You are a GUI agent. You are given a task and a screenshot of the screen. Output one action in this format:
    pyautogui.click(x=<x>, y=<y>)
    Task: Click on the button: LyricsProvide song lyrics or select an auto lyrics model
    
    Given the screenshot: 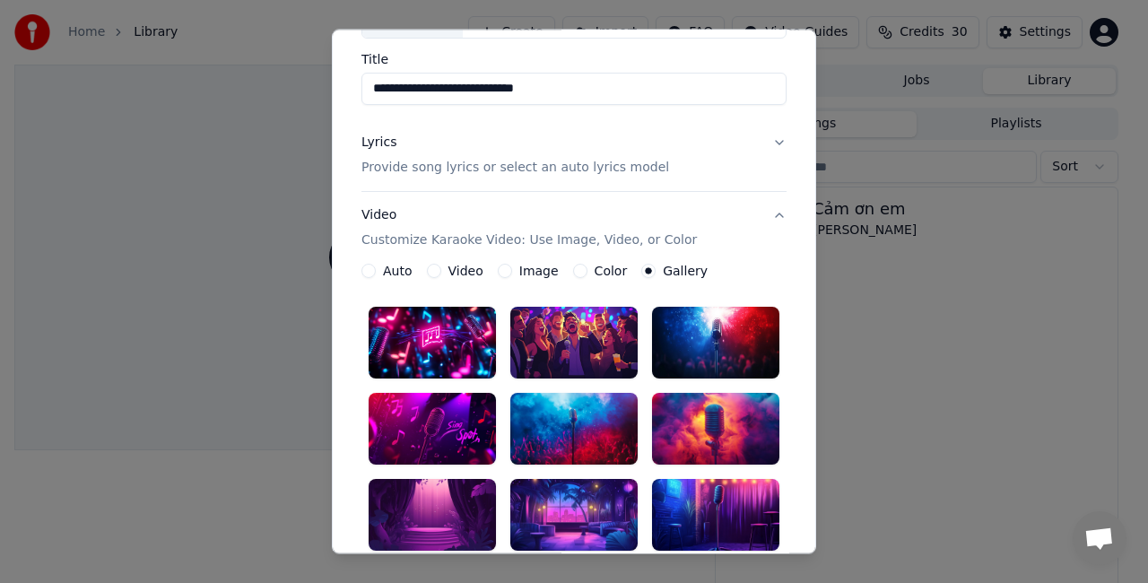 What is the action you would take?
    pyautogui.click(x=574, y=155)
    